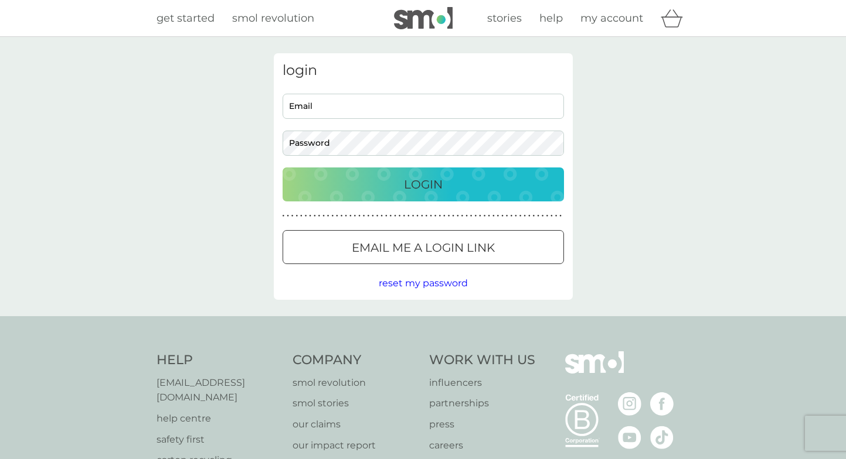 The image size is (846, 459). Describe the element at coordinates (611, 18) in the screenshot. I see `a: my account` at that location.